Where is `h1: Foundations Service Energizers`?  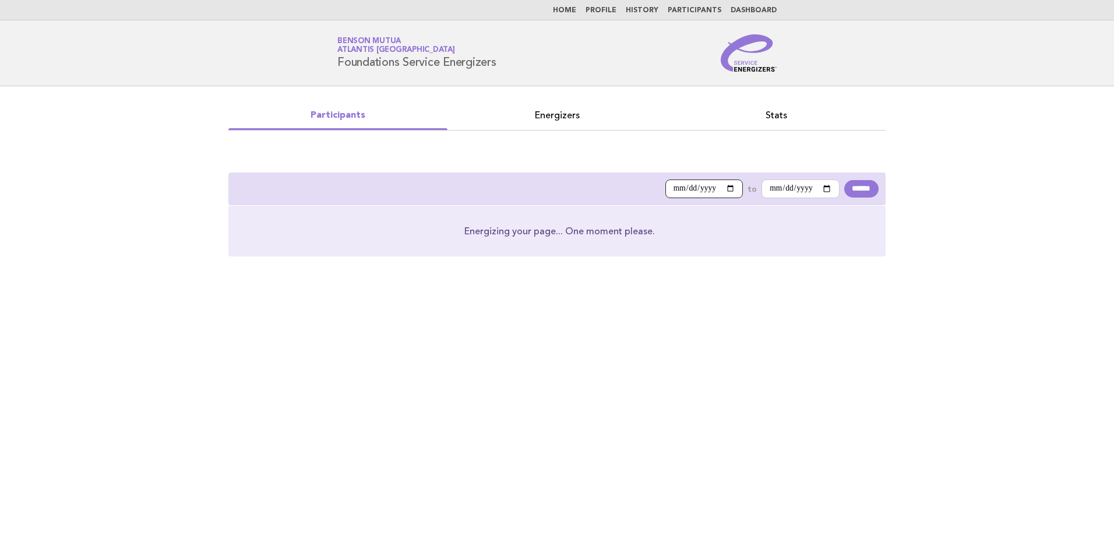
h1: Foundations Service Energizers is located at coordinates (417, 53).